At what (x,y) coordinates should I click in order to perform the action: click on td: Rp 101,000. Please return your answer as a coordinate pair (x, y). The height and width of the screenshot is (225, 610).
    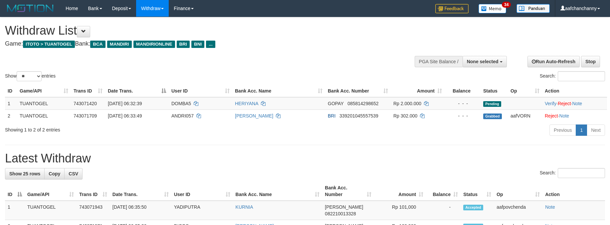
    Looking at the image, I should click on (400, 210).